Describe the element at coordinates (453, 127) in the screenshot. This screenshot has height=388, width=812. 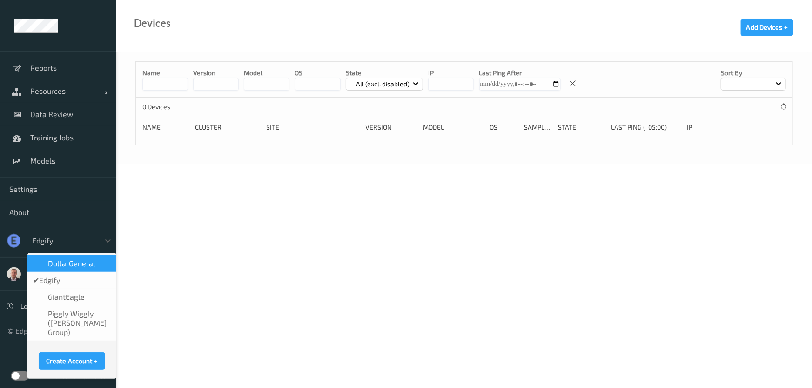
I see `div: Model` at that location.